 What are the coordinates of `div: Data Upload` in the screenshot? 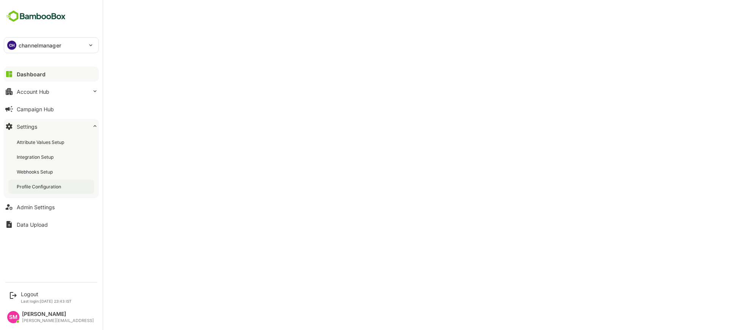 It's located at (32, 224).